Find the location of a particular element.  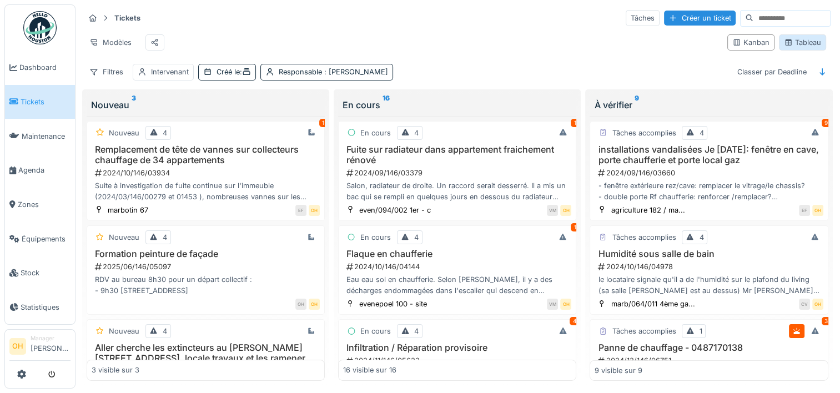

li: OH is located at coordinates (18, 346).